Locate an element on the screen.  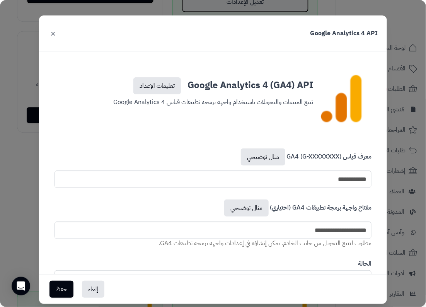
img: apps.png is located at coordinates (341, 98).